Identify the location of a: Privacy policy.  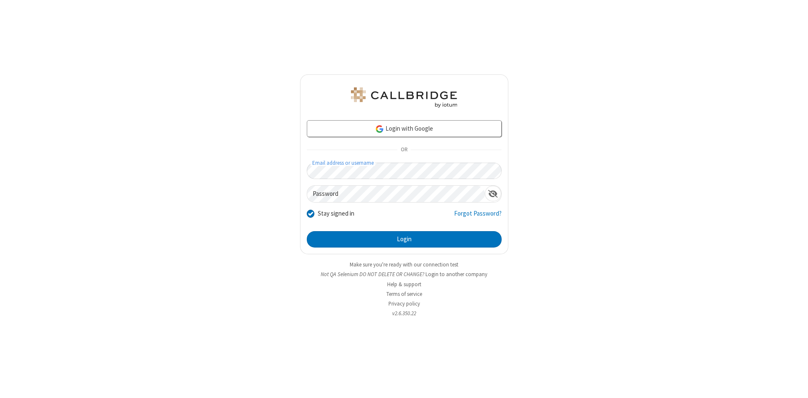
(404, 304).